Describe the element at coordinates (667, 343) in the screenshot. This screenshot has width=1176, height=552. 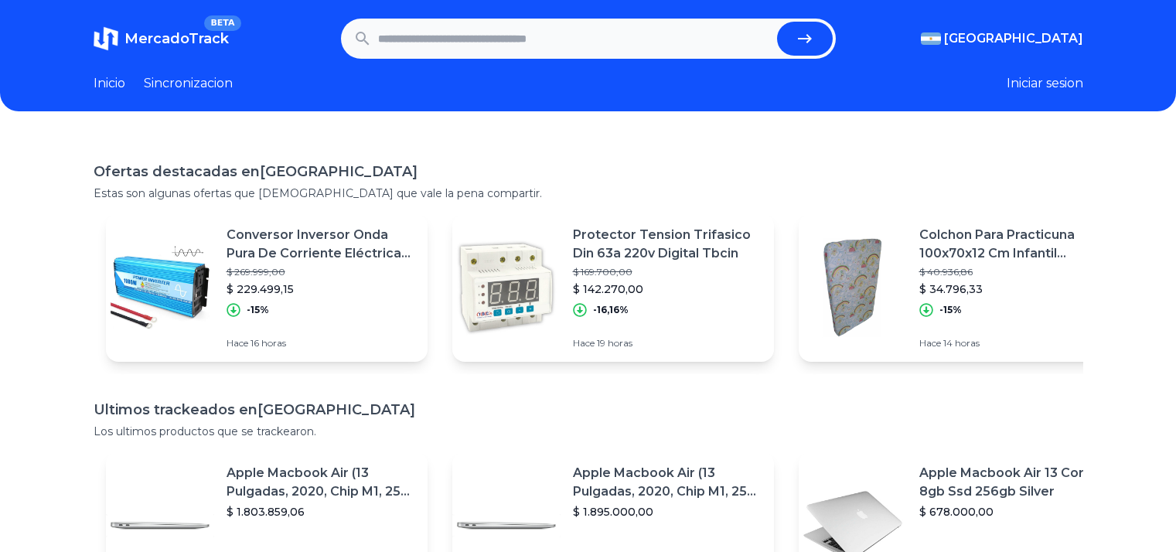
I see `p: Hace 19 horas` at that location.